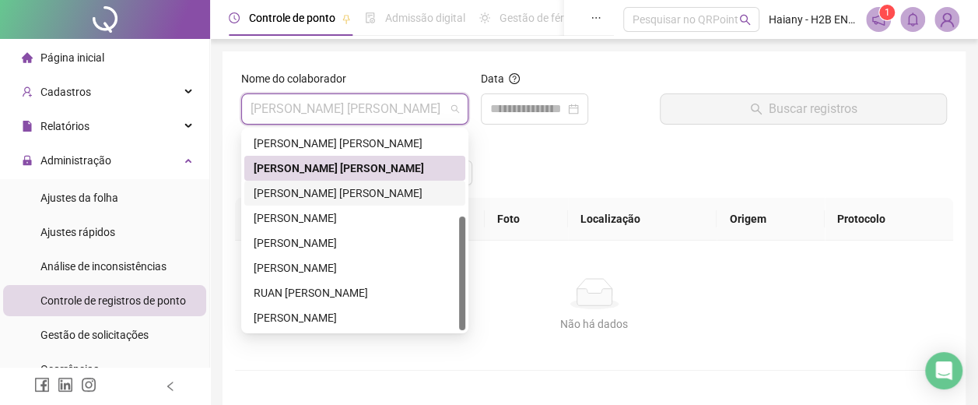  What do you see at coordinates (69, 369) in the screenshot?
I see `span: Ocorrências` at bounding box center [69, 369].